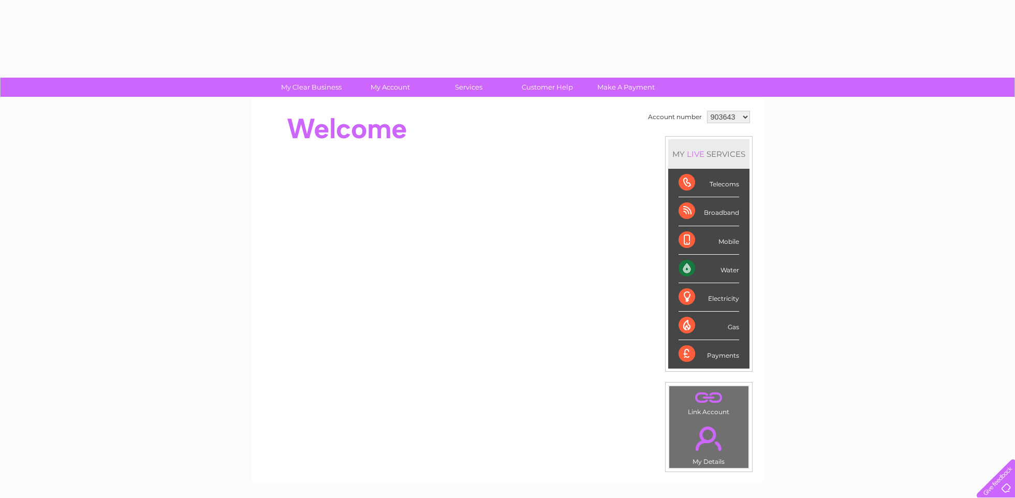  Describe the element at coordinates (311, 87) in the screenshot. I see `a: My Clear Business` at that location.